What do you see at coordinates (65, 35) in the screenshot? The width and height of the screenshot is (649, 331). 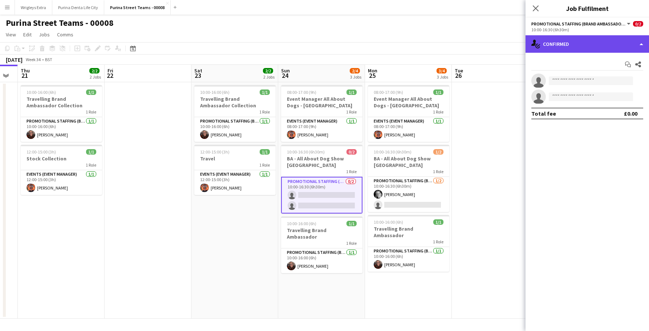 I see `a: Comms` at bounding box center [65, 35].